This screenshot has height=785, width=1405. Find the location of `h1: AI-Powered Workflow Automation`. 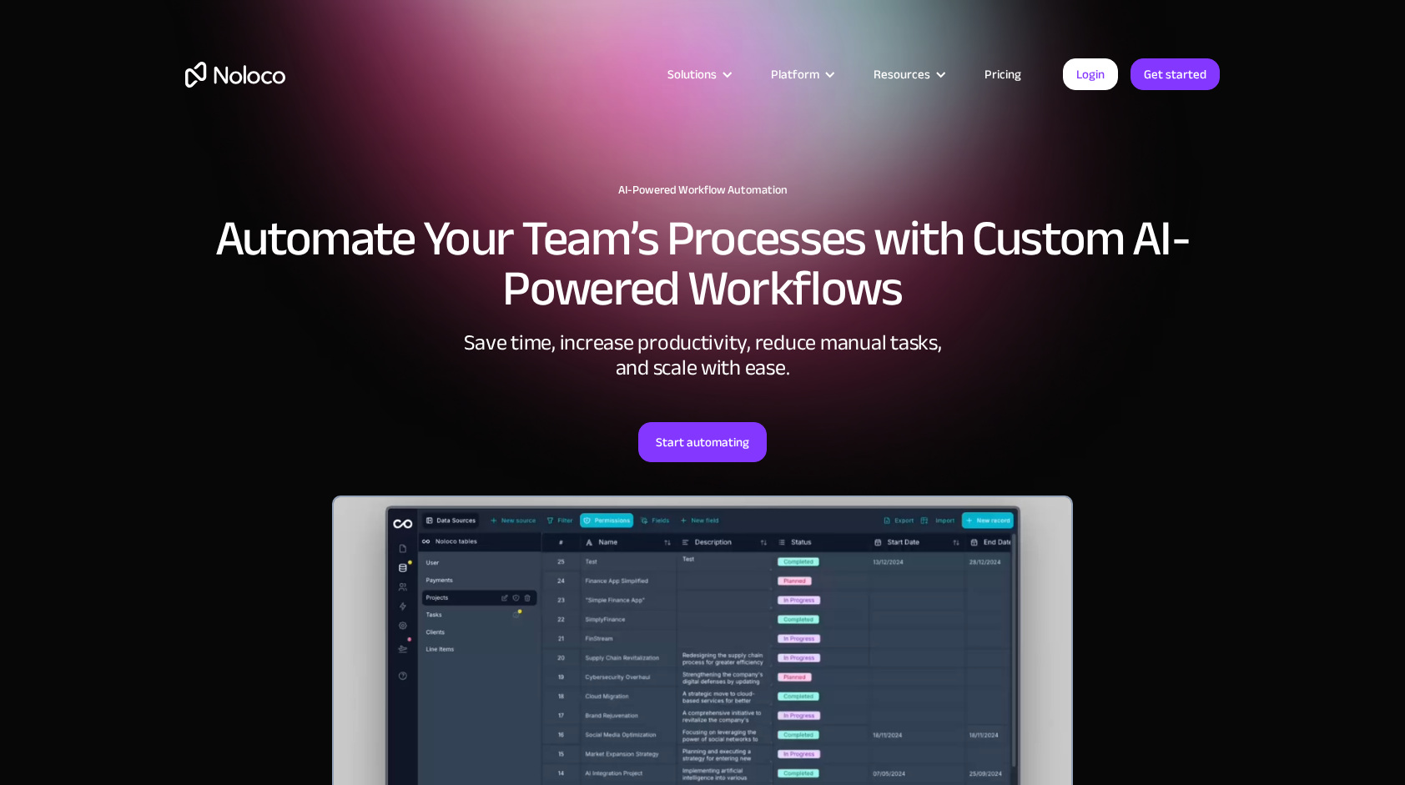

h1: AI-Powered Workflow Automation is located at coordinates (702, 190).